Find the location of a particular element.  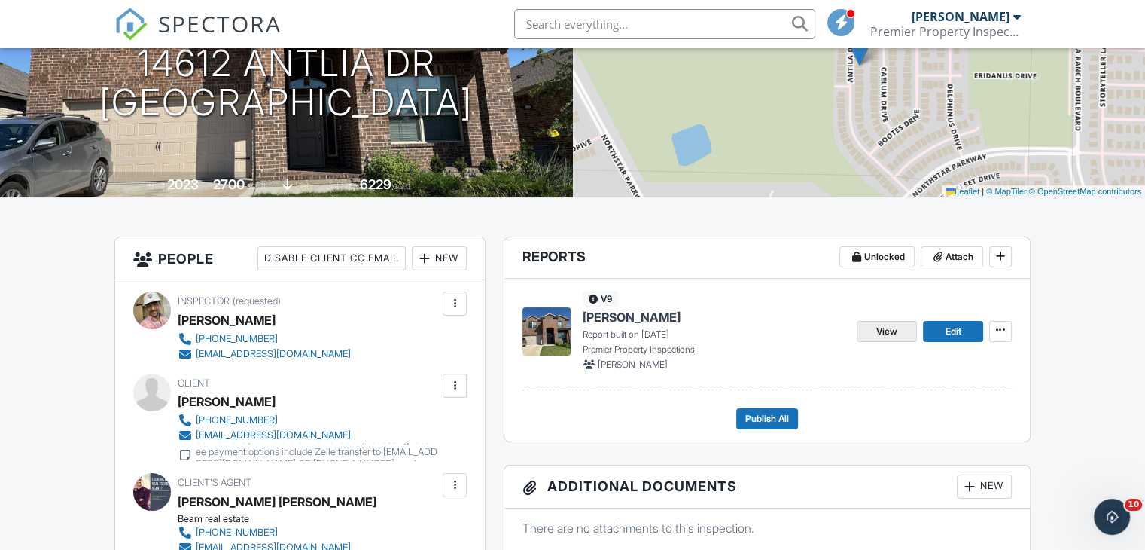

a: © OpenStreetMap contributors is located at coordinates (1085, 191).